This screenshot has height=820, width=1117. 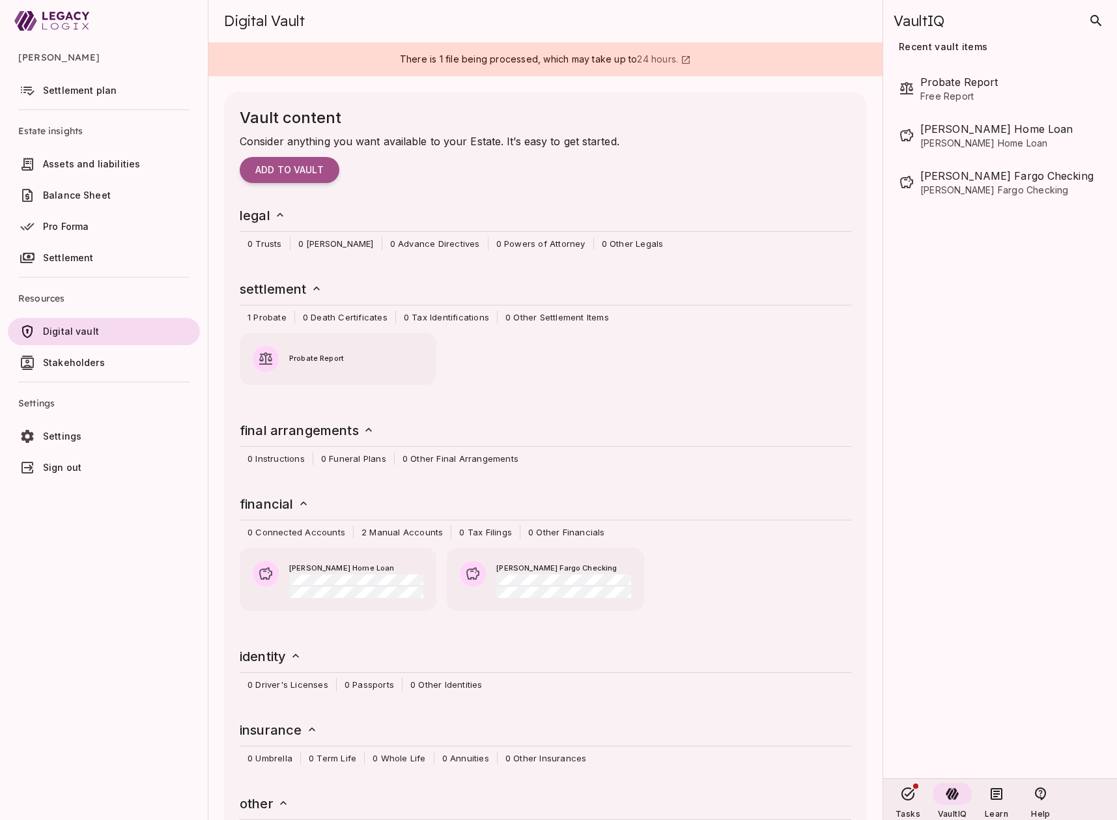 What do you see at coordinates (288, 685) in the screenshot?
I see `span: 0 Driver's Licenses` at bounding box center [288, 685].